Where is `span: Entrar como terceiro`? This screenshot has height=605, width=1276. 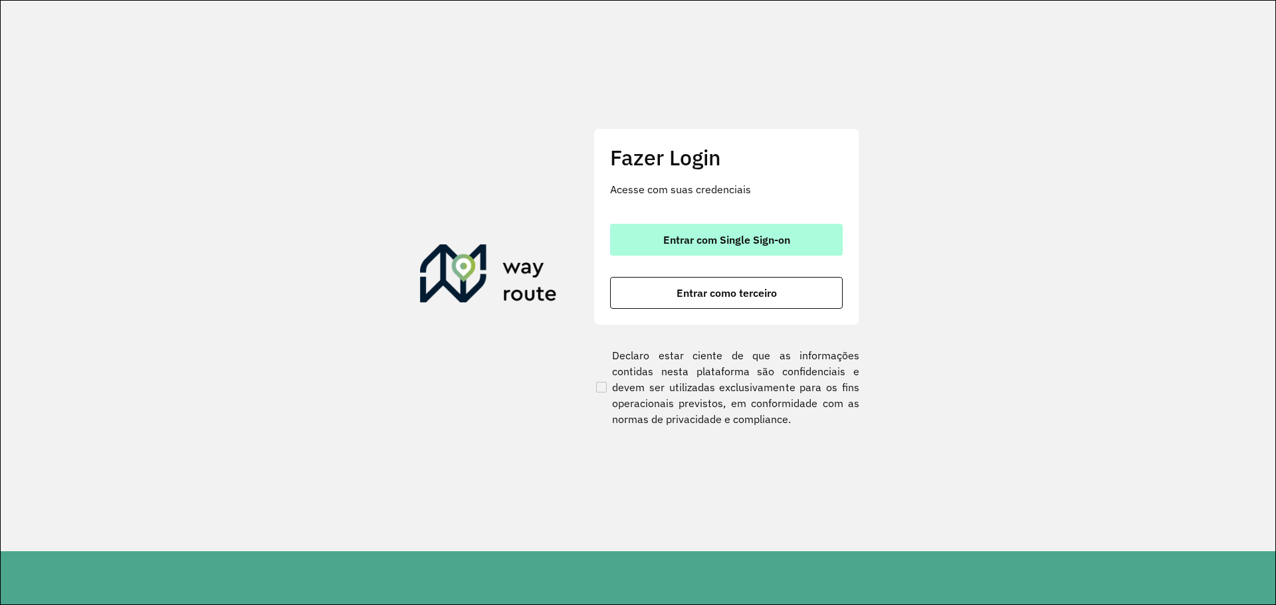
span: Entrar como terceiro is located at coordinates (726, 293).